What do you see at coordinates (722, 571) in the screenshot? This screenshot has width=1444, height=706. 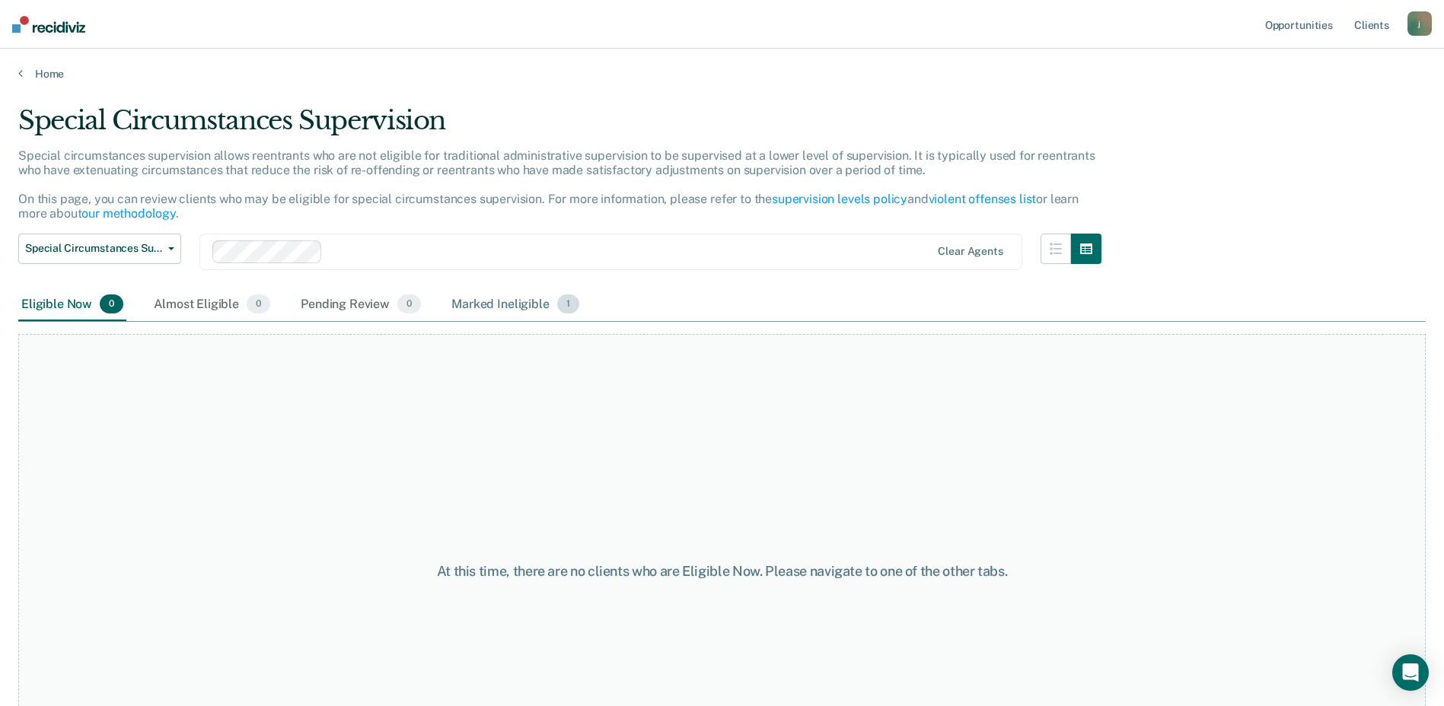 I see `div: At this time, there are no clients who are Eligible Now. Please navigate to one of the other tabs.` at bounding box center [722, 571].